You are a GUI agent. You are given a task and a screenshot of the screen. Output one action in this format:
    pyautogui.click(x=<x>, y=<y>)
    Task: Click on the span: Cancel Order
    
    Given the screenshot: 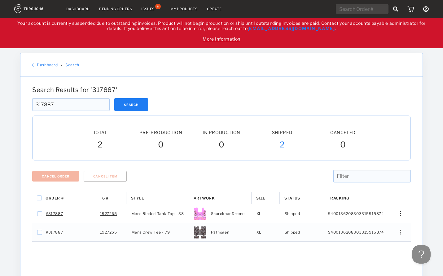 What is the action you would take?
    pyautogui.click(x=55, y=176)
    